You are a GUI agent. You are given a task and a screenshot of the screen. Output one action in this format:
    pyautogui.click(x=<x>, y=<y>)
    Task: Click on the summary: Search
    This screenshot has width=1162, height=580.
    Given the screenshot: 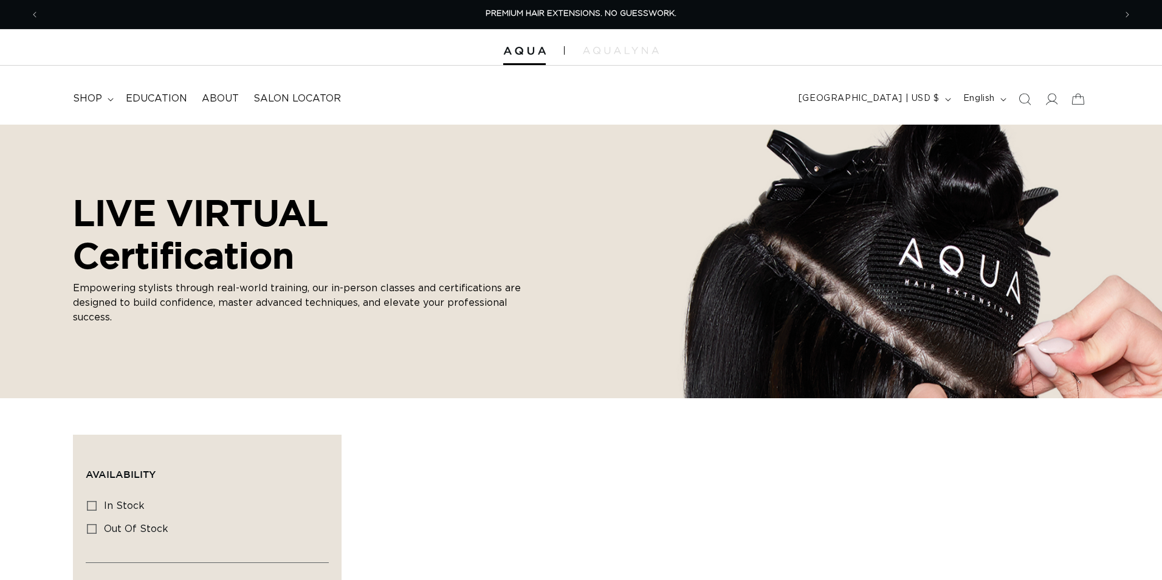 What is the action you would take?
    pyautogui.click(x=1024, y=99)
    